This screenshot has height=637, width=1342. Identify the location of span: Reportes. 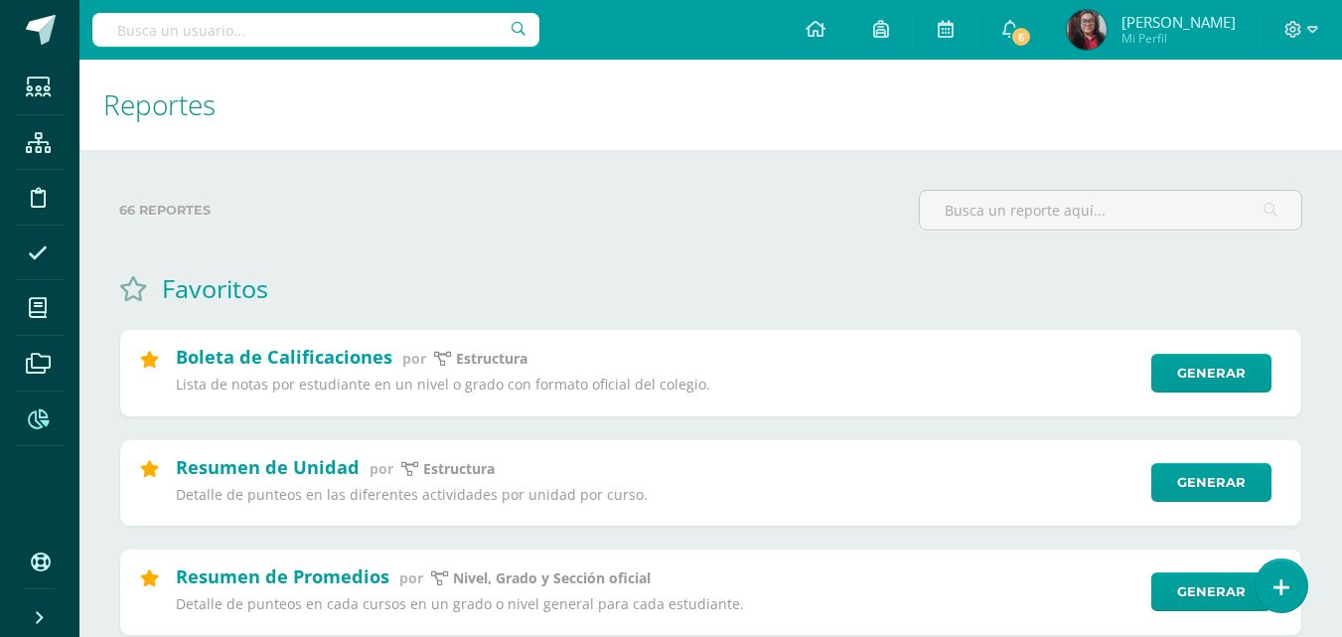
(159, 104).